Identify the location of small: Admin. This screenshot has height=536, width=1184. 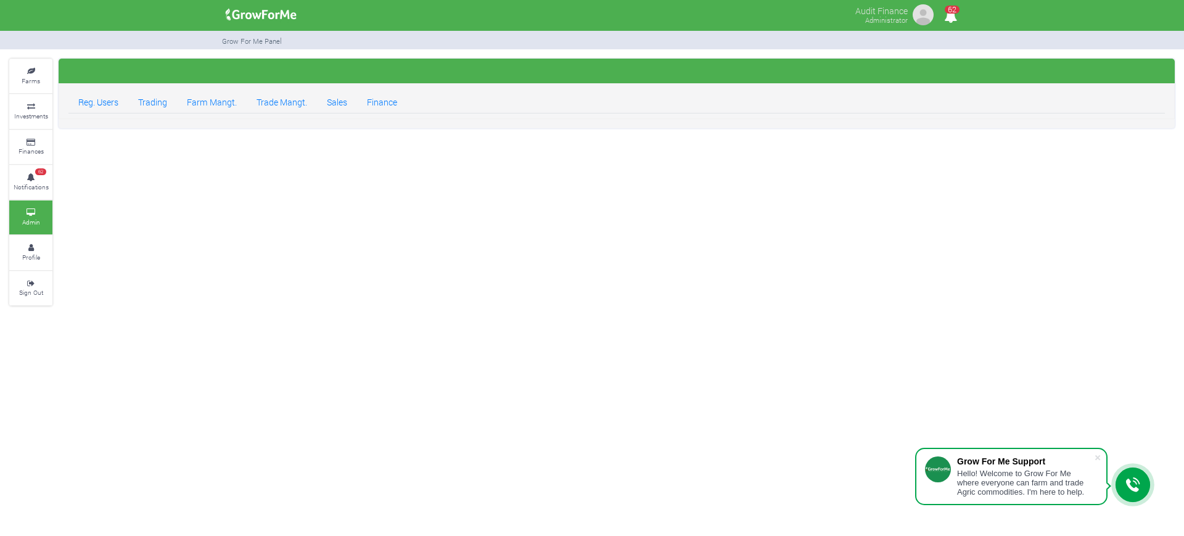
(31, 222).